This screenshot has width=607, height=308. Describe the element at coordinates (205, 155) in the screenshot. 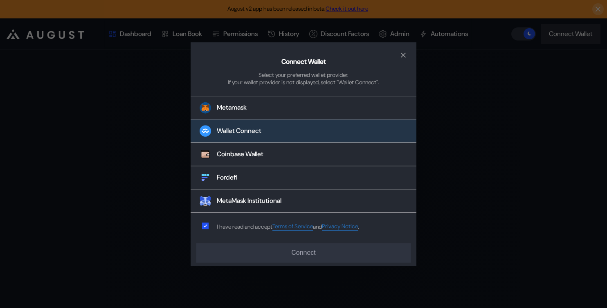

I see `img: Coinbase Wallet` at that location.